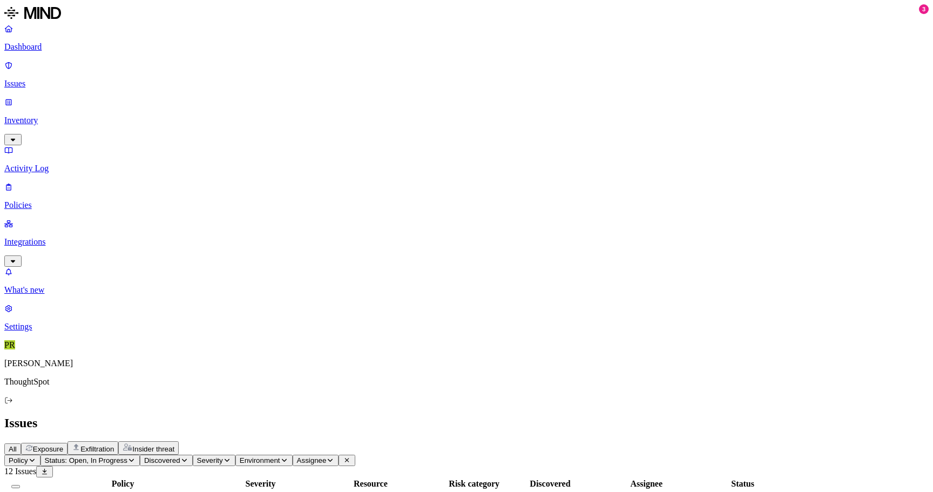  What do you see at coordinates (466, 168) in the screenshot?
I see `p: Activity Log` at bounding box center [466, 168].